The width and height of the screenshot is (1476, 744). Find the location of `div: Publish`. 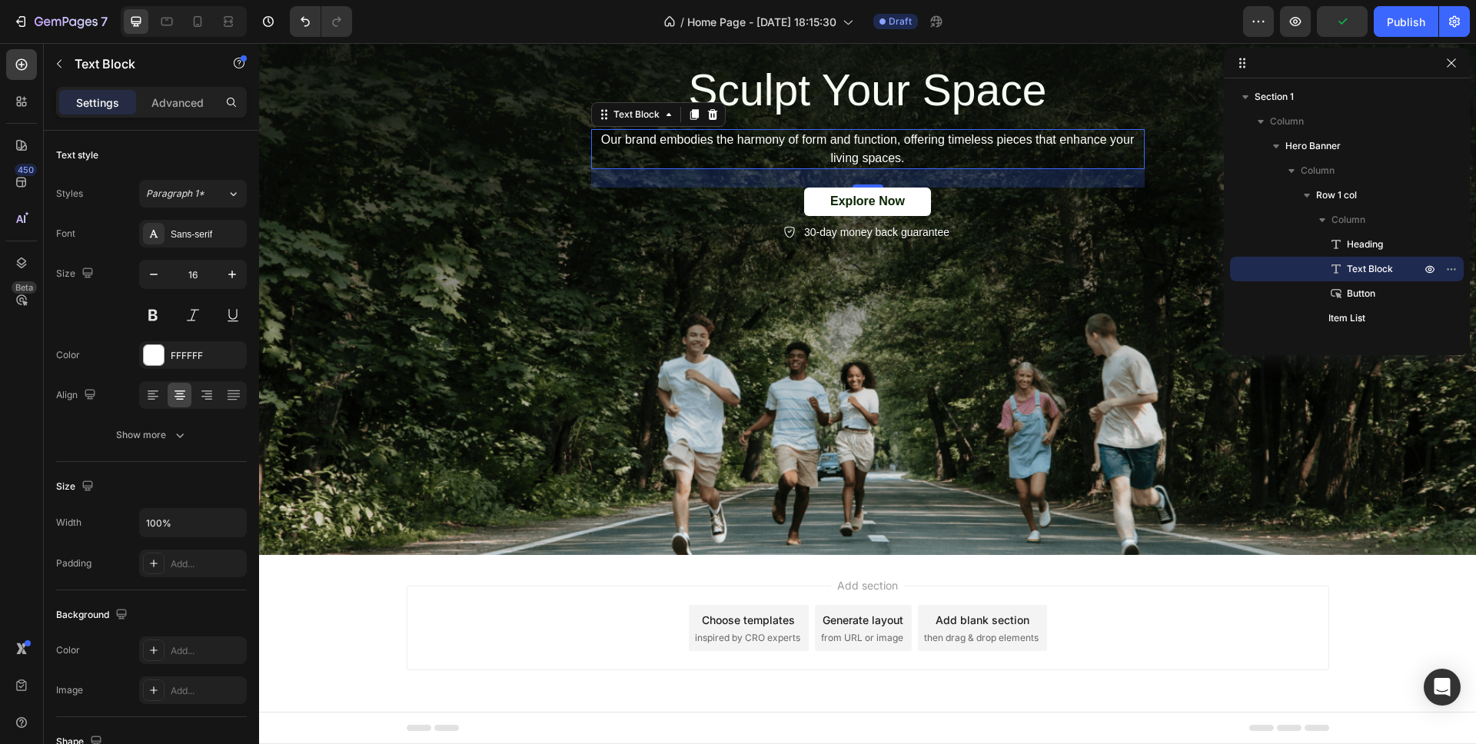

div: Publish is located at coordinates (1406, 22).